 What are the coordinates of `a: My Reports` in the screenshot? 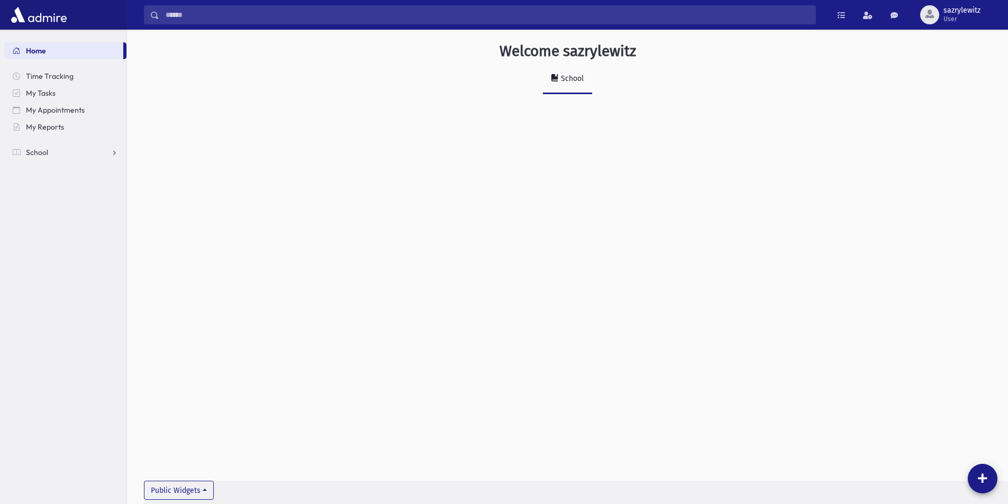 It's located at (65, 127).